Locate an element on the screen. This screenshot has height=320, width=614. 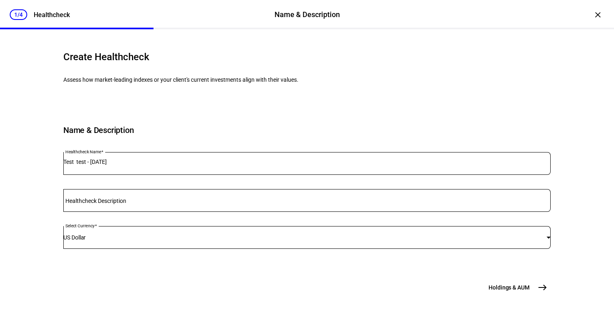
p: Assess how market-leading indexes or your client's current investments align with their values. is located at coordinates (185, 80).